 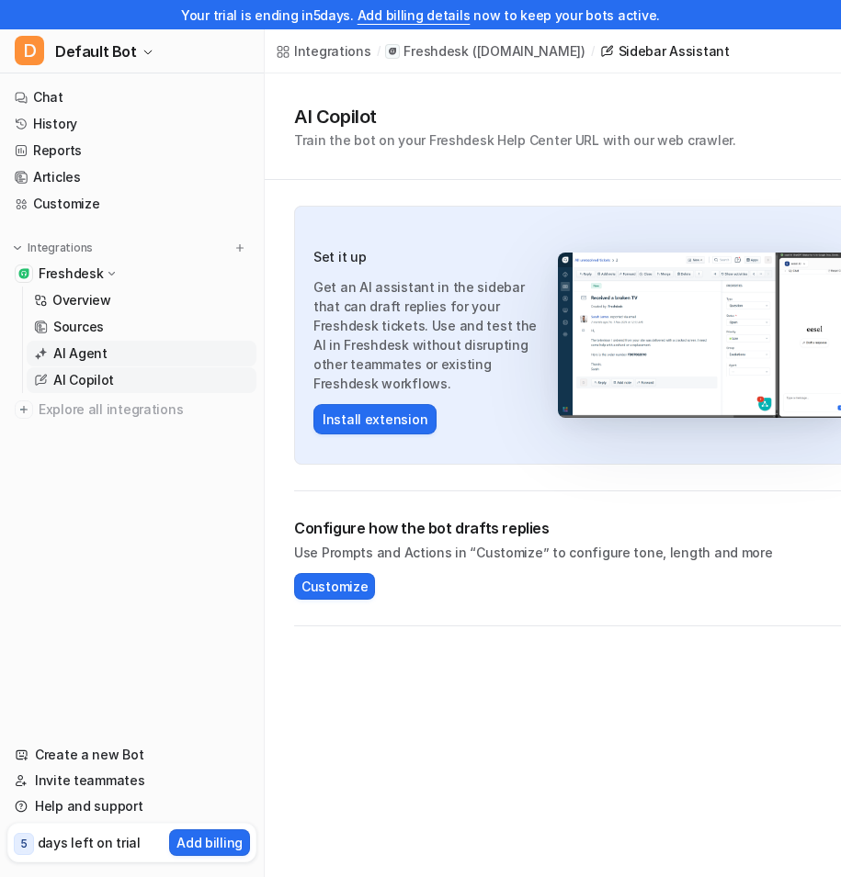 What do you see at coordinates (131, 781) in the screenshot?
I see `a: Invite teammates` at bounding box center [131, 781].